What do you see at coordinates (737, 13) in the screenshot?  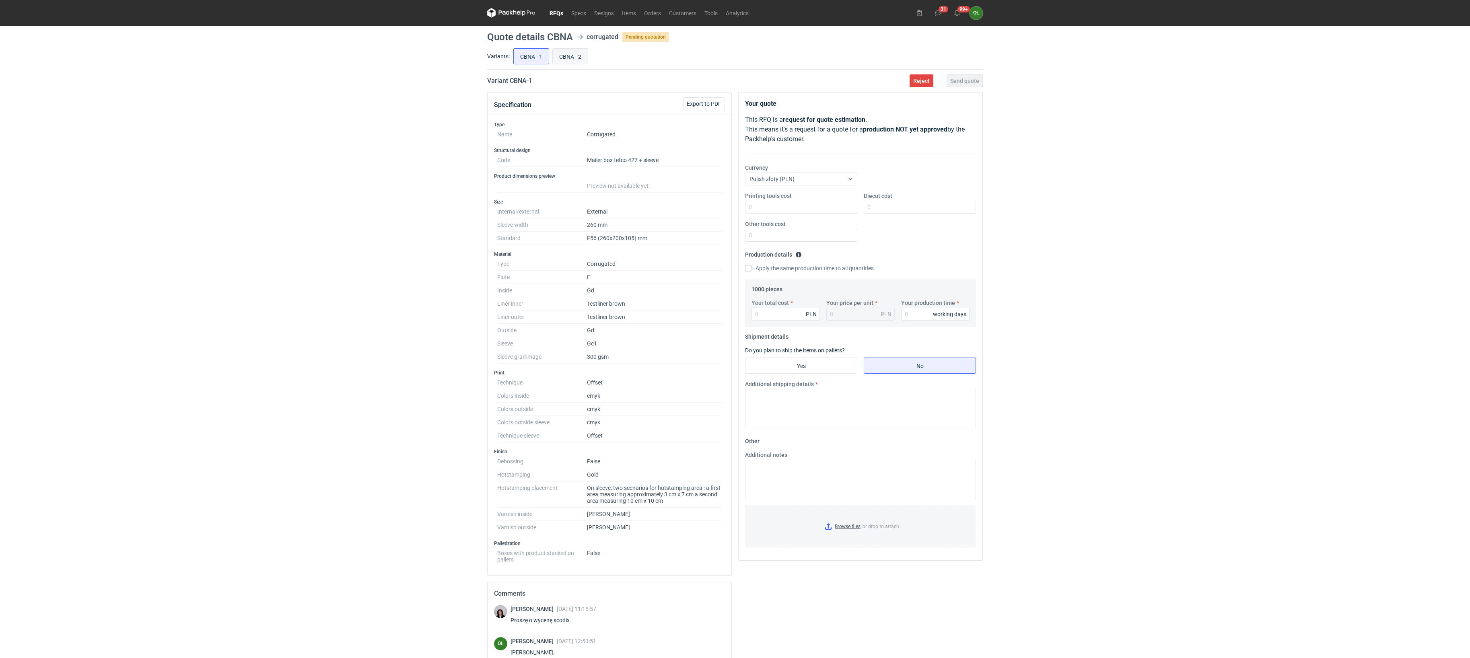 I see `a: Analytics` at bounding box center [737, 13].